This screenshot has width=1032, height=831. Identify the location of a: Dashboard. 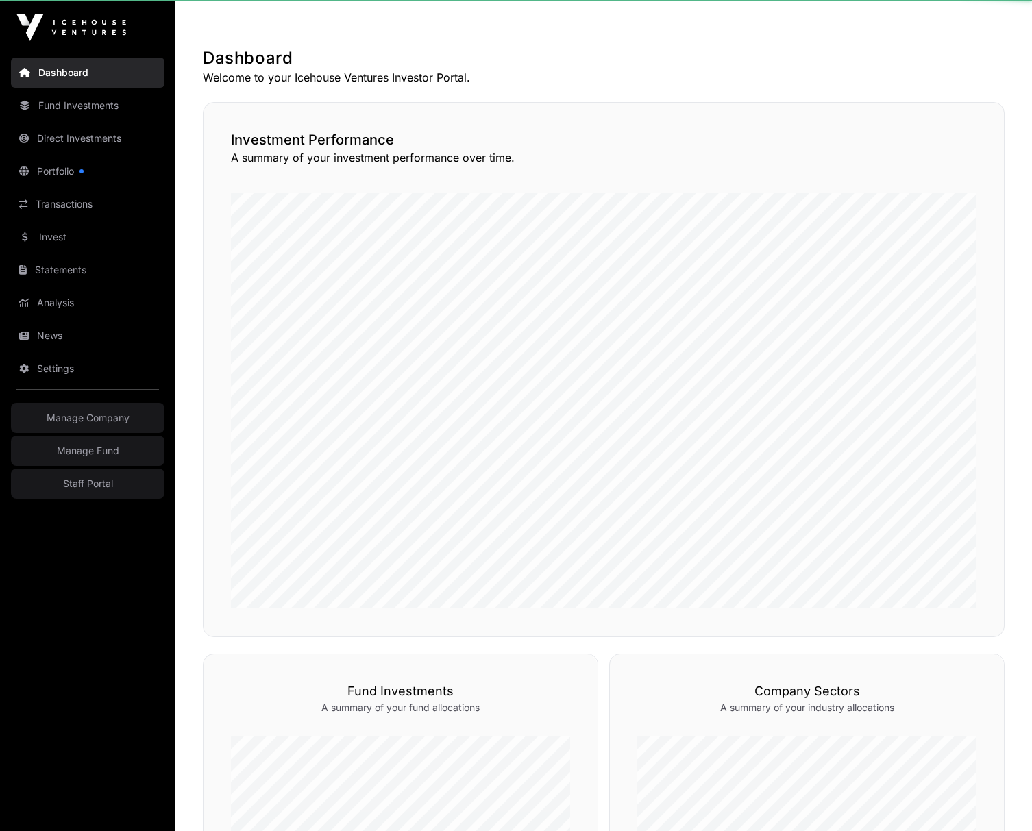
(88, 73).